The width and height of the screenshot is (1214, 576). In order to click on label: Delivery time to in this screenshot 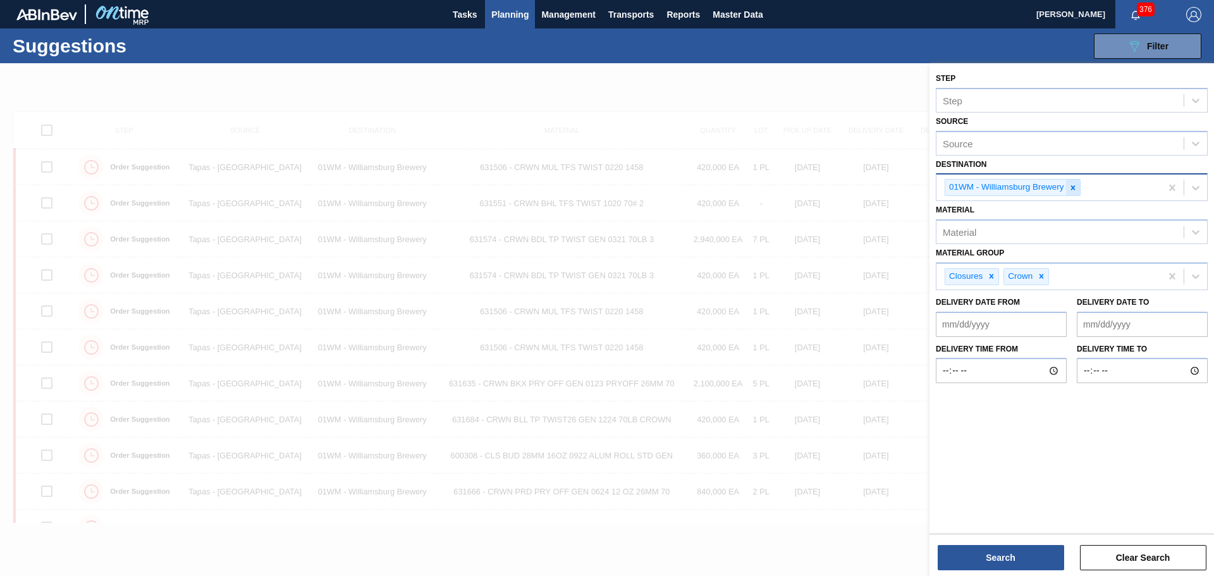, I will do `click(1142, 349)`.